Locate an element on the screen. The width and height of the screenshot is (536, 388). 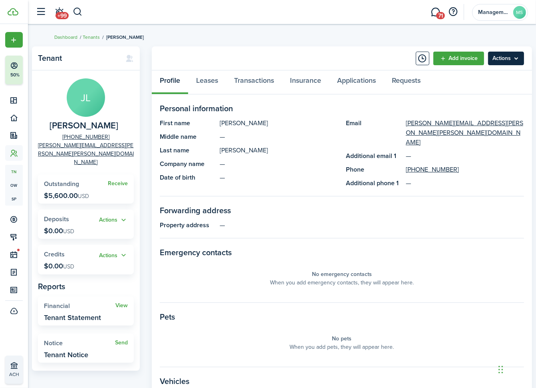
p: 50% is located at coordinates (15, 75).